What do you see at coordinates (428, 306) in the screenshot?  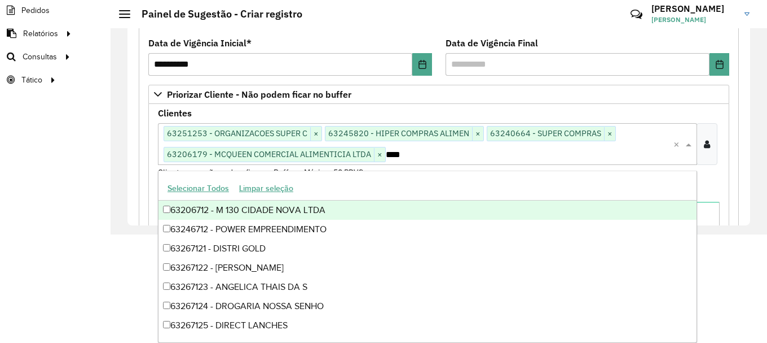 I see `div: 63267124 - DROGARIA NOSSA SENHO` at bounding box center [428, 306].